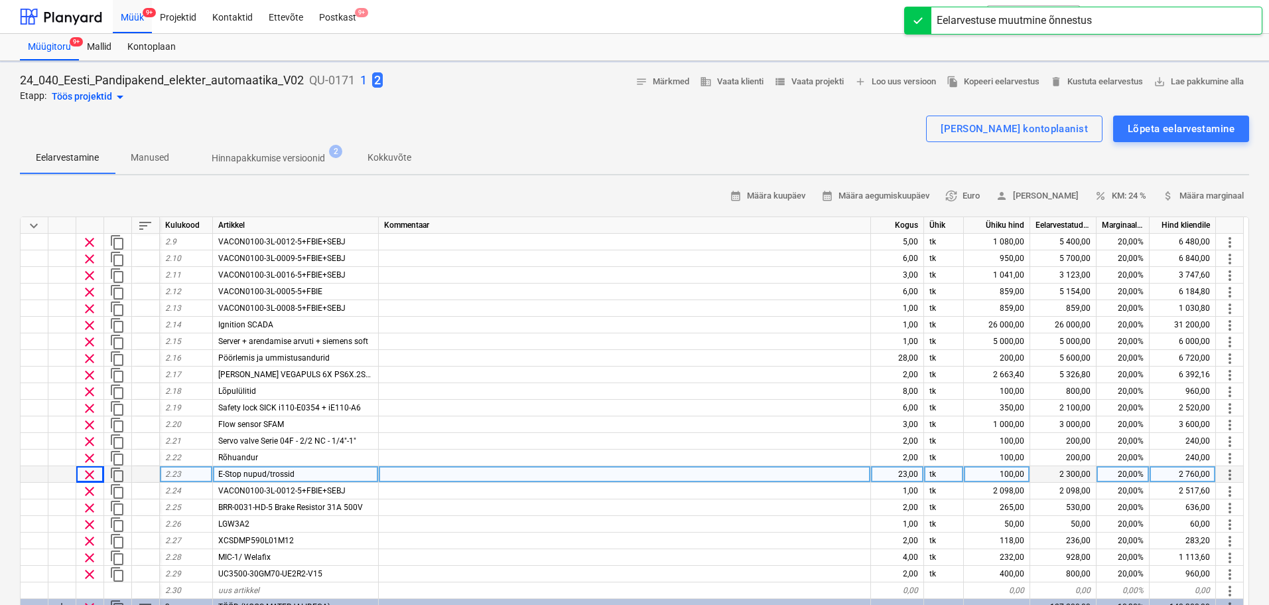  Describe the element at coordinates (898, 275) in the screenshot. I see `div: 3,00` at that location.